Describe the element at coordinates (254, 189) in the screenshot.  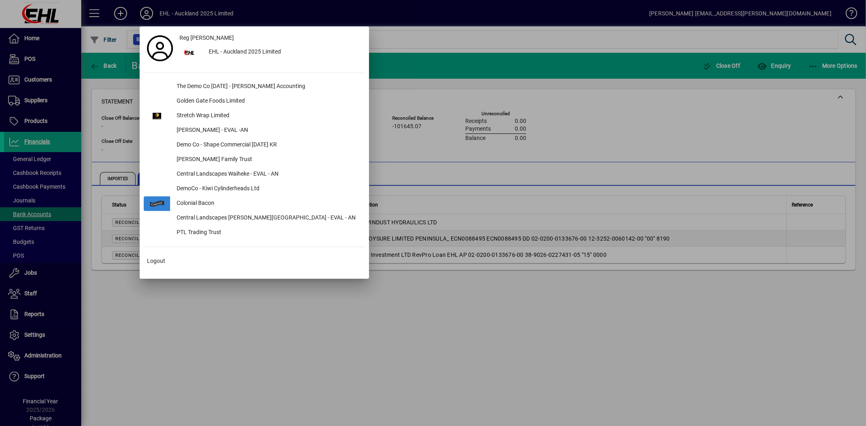
I see `button: DemoCo - Kiwi Cylinderheads Ltd` at that location.